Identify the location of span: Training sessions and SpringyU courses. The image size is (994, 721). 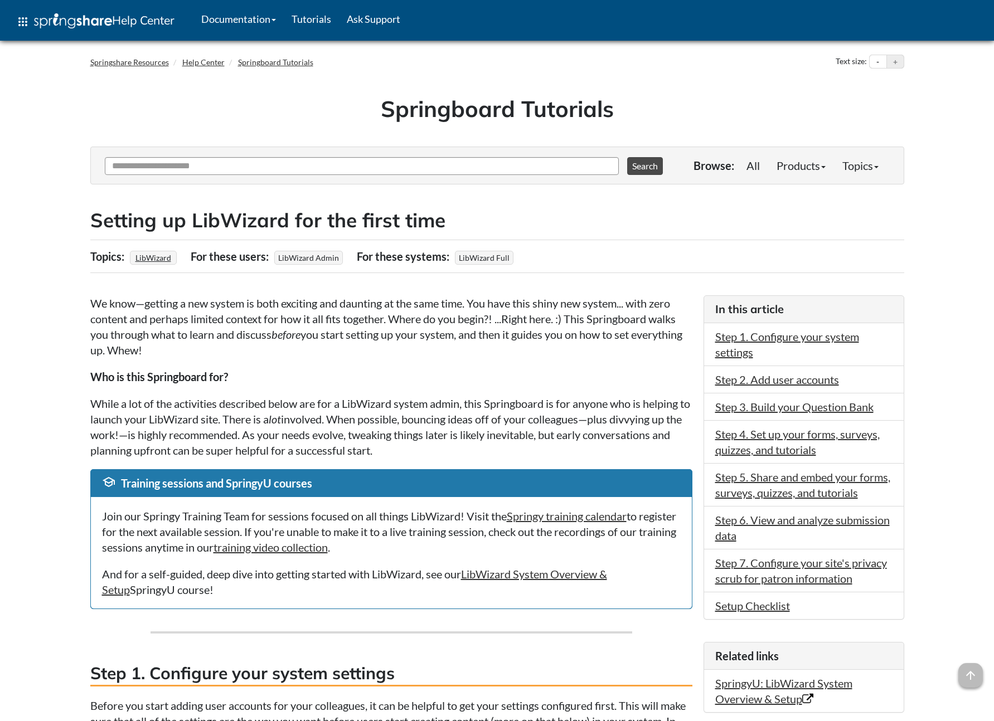
(216, 483).